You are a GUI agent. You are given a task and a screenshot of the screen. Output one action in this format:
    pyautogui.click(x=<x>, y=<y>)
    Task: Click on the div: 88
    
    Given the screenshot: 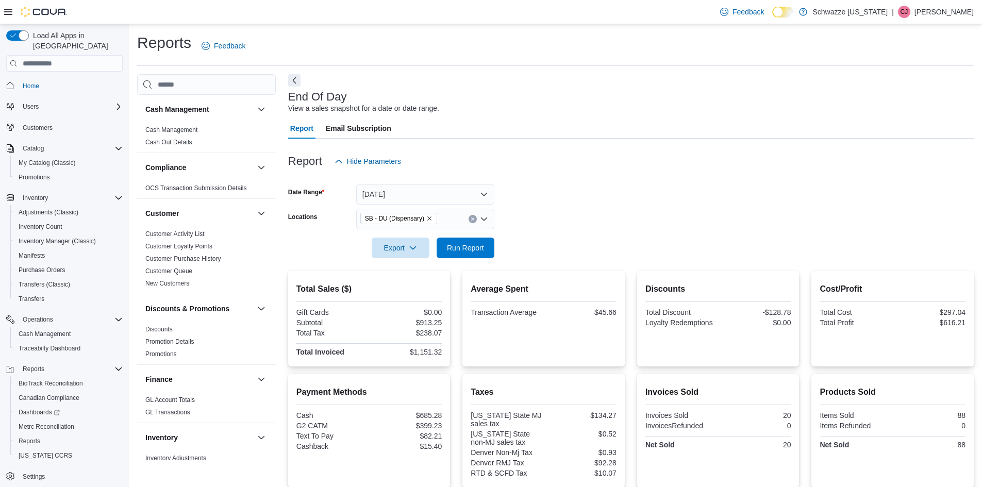 What is the action you would take?
    pyautogui.click(x=930, y=415)
    